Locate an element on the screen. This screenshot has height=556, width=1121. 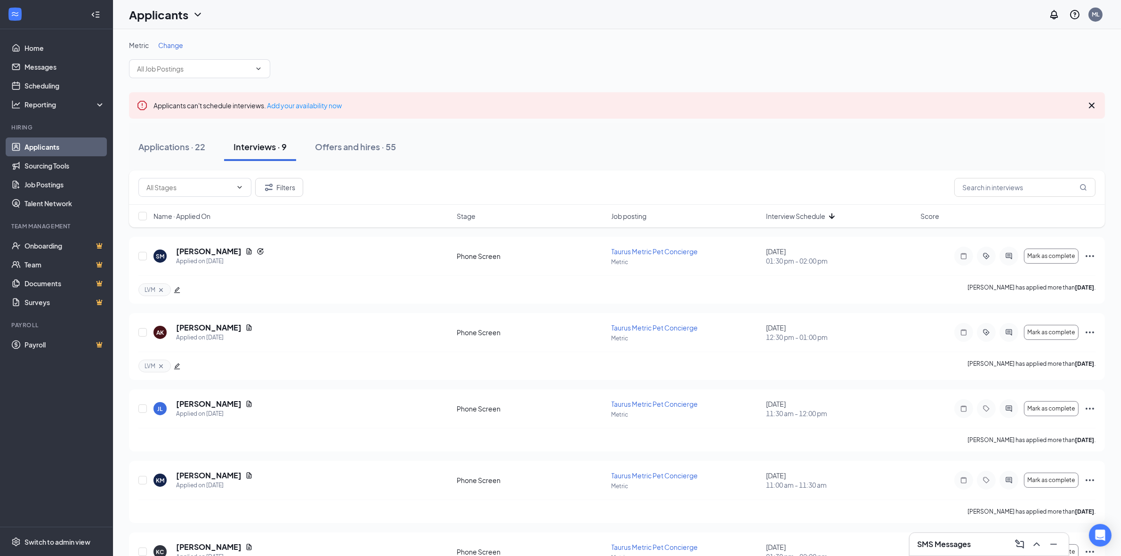
span: 12:30 pm - 01:00 pm is located at coordinates (840, 337).